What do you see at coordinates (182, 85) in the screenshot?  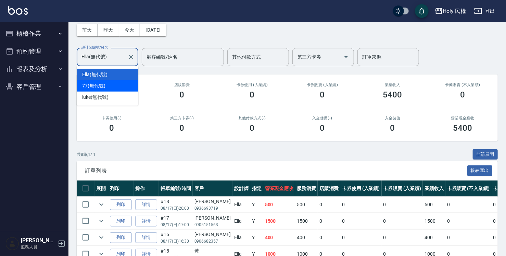 I see `h2: 店販消費` at bounding box center [182, 85].